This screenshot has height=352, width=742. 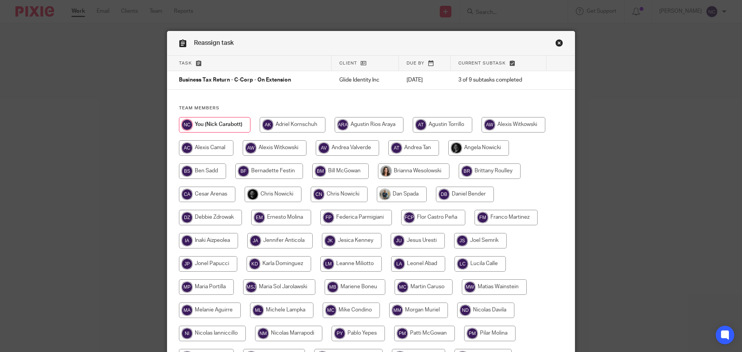 What do you see at coordinates (186, 63) in the screenshot?
I see `span: Task` at bounding box center [186, 63].